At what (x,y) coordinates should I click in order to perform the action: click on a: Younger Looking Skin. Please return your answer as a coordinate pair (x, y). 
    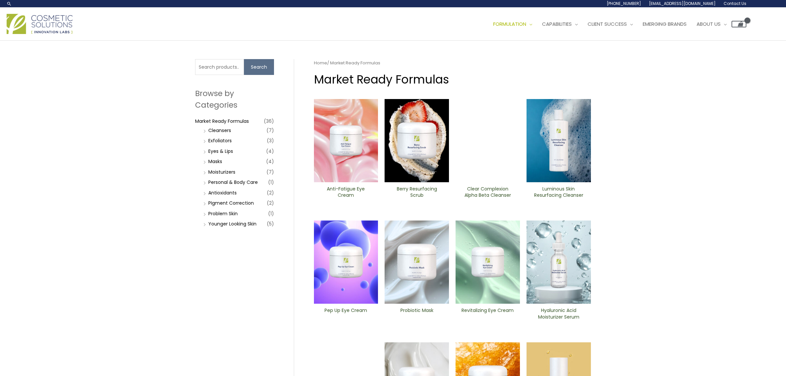
    Looking at the image, I should click on (232, 224).